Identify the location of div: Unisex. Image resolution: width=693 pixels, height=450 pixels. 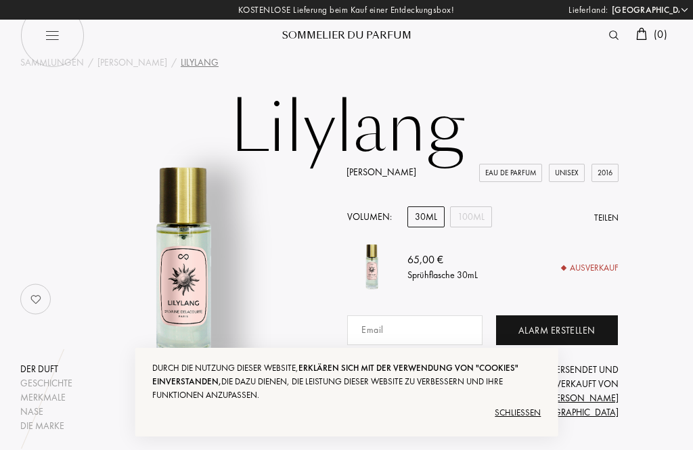
(566, 172).